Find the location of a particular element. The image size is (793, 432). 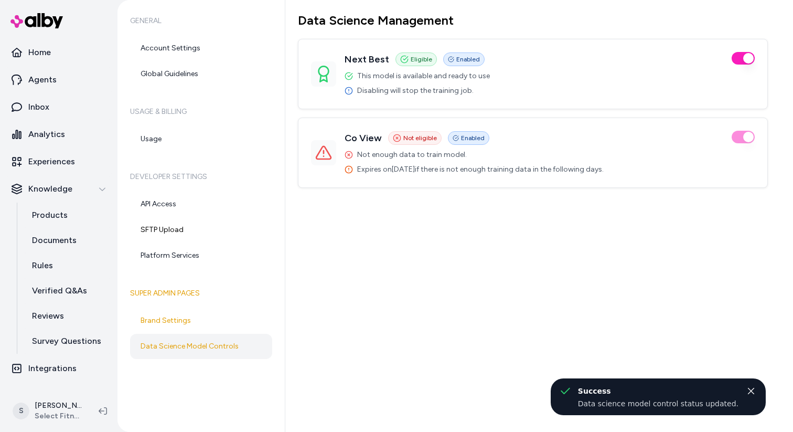

span: Not eligible is located at coordinates (420, 138).